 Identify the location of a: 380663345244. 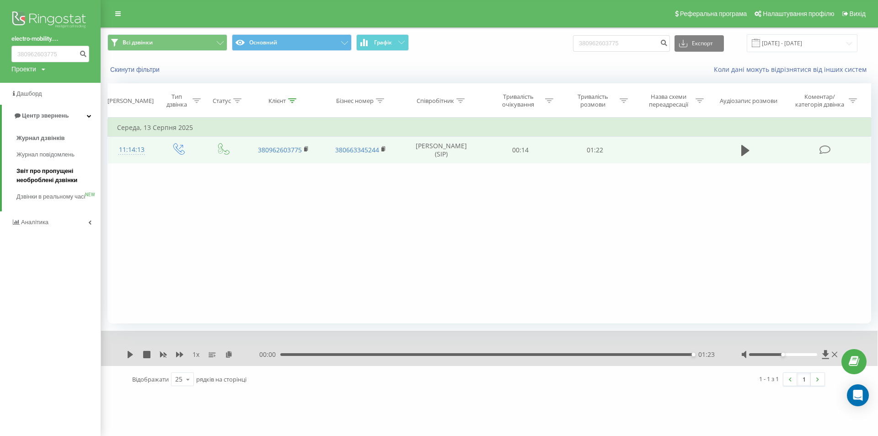
(357, 150).